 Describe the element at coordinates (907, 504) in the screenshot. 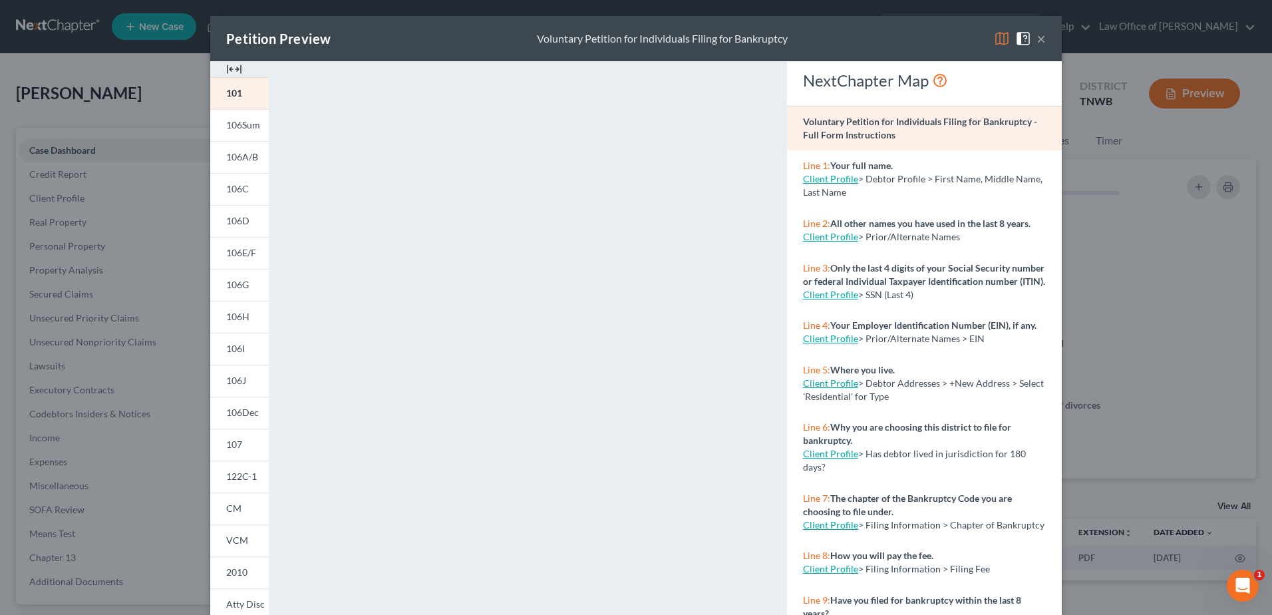

I see `strong: The chapter of the Bankruptcy Code you are choosing to file under.` at that location.